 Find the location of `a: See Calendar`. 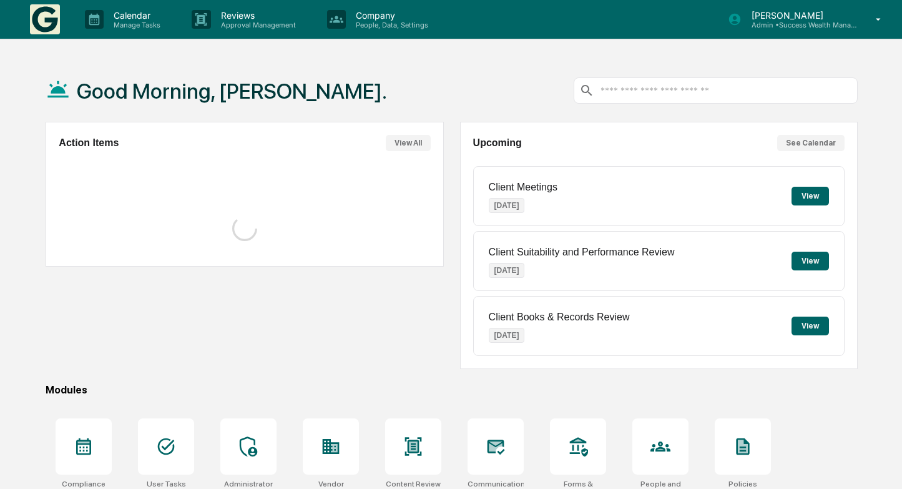

a: See Calendar is located at coordinates (811, 143).